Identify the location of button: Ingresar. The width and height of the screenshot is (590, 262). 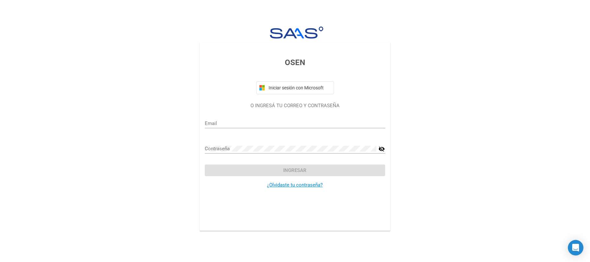
(295, 170).